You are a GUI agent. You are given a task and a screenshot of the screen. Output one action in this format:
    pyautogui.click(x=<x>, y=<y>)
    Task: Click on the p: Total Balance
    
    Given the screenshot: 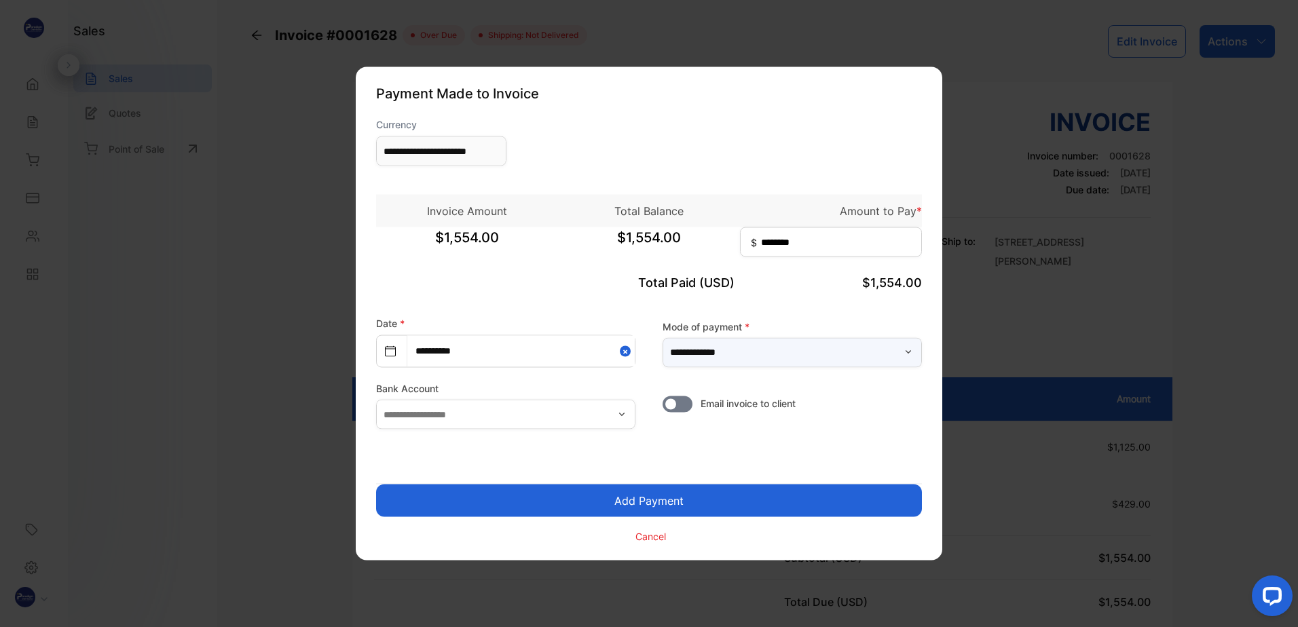 What is the action you would take?
    pyautogui.click(x=649, y=211)
    